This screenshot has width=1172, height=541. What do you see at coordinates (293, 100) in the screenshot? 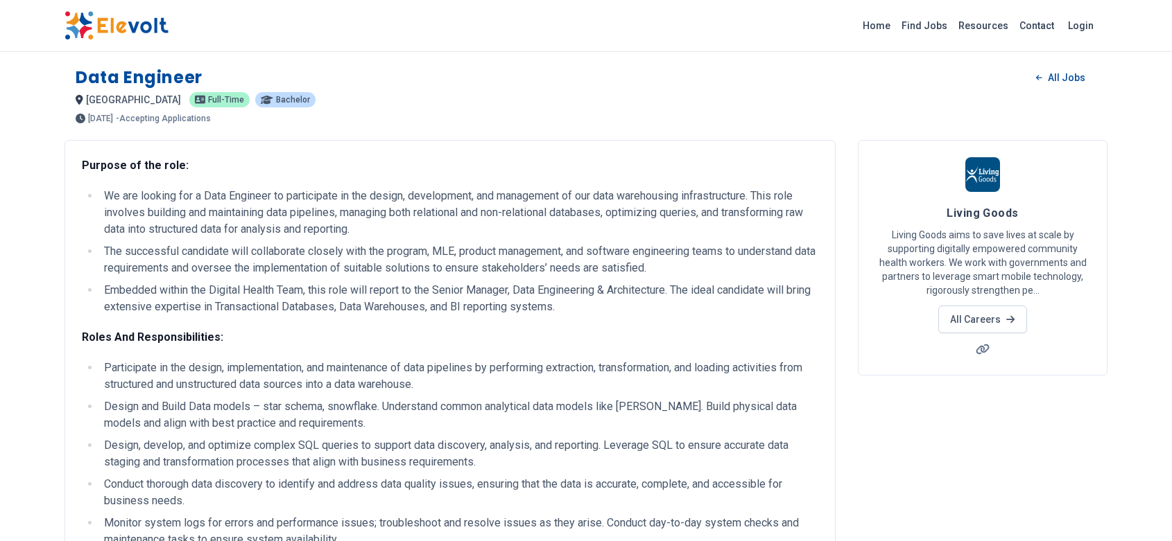
I see `span: Bachelor` at bounding box center [293, 100].